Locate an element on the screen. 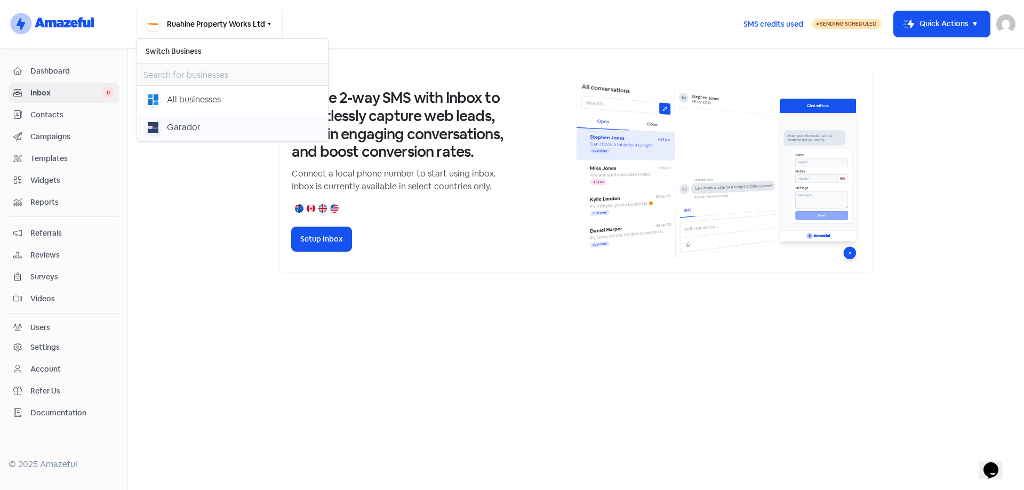 Image resolution: width=1024 pixels, height=490 pixels. a: Dashboard is located at coordinates (63, 71).